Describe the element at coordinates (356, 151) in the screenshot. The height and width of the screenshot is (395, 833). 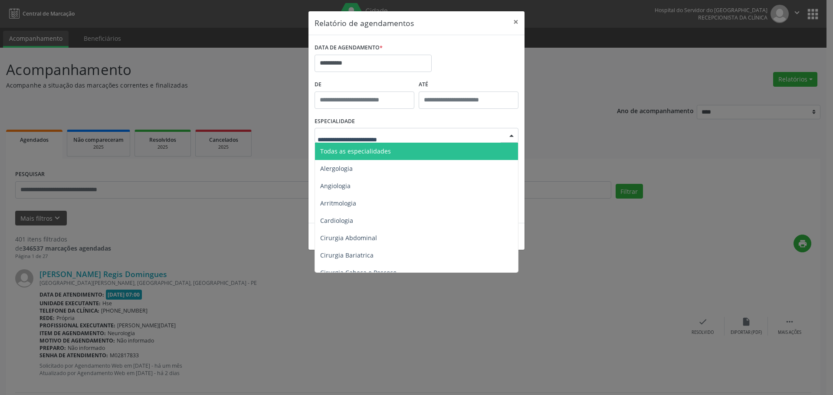
I see `span: Todas as especialidades` at that location.